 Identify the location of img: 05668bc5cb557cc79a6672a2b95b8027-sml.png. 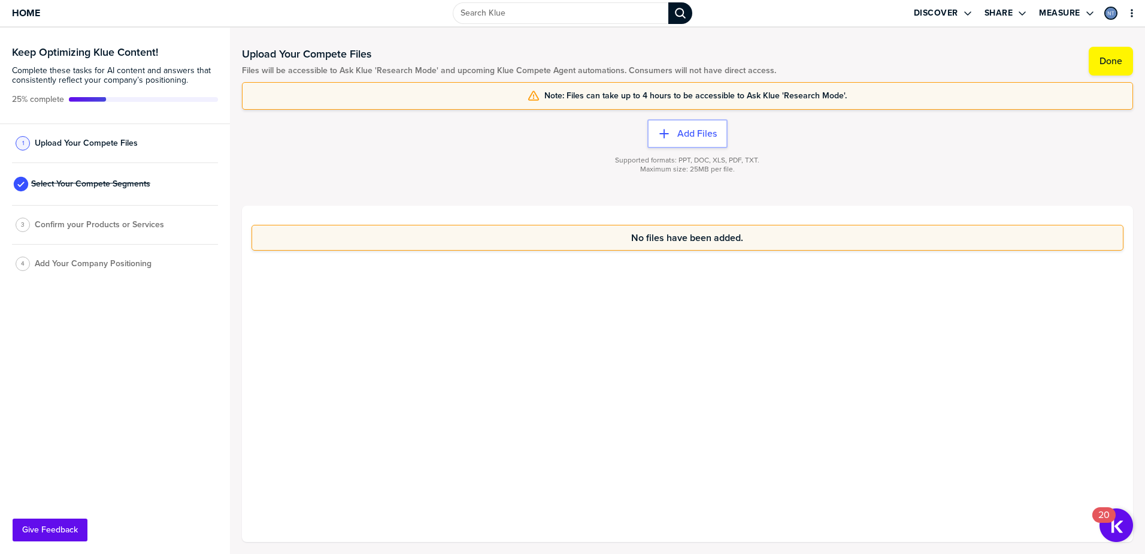
(1111, 13).